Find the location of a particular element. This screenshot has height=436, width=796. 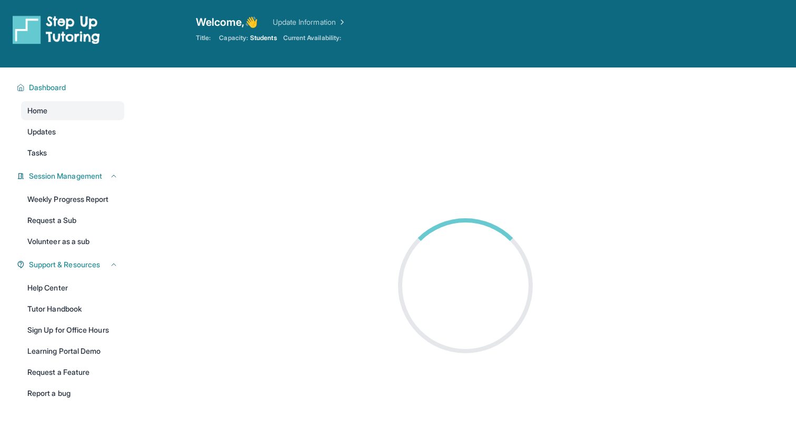

a: Volunteer as a sub is located at coordinates (73, 241).